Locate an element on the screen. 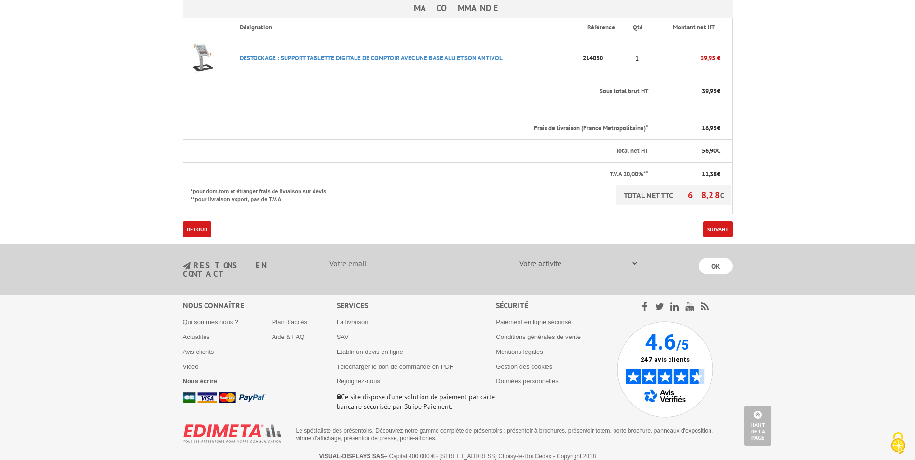 The image size is (915, 460). p: Le spécialiste des présentoirs. Découvrez notre gamme complète de présentoirs : présentoir à broc... is located at coordinates (511, 435).